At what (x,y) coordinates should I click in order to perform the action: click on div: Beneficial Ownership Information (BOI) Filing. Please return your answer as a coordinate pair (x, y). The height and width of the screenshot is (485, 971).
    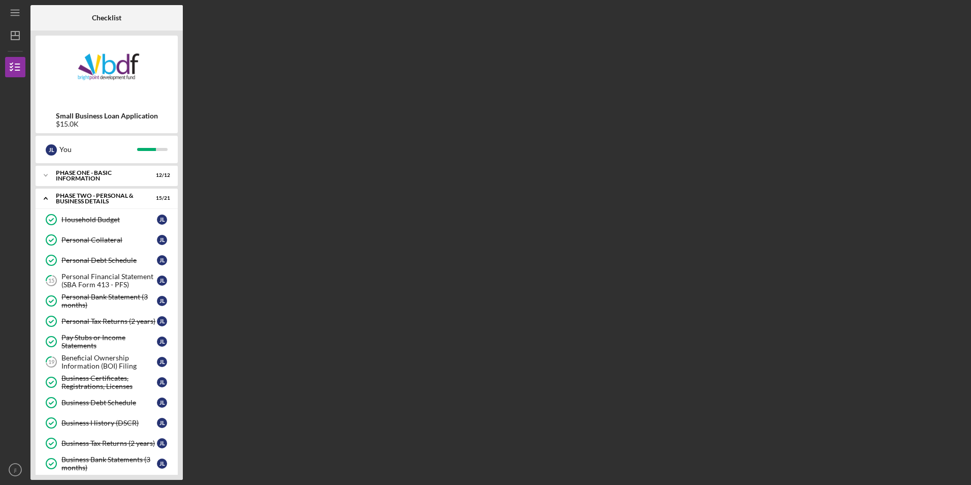
    Looking at the image, I should click on (109, 362).